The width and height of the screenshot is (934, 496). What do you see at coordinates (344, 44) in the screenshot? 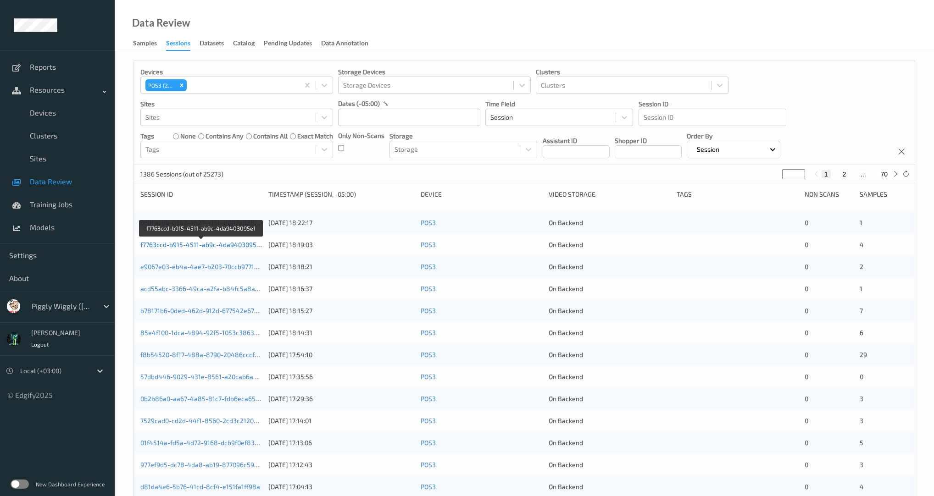
I see `div: Data Annotation` at bounding box center [344, 44].